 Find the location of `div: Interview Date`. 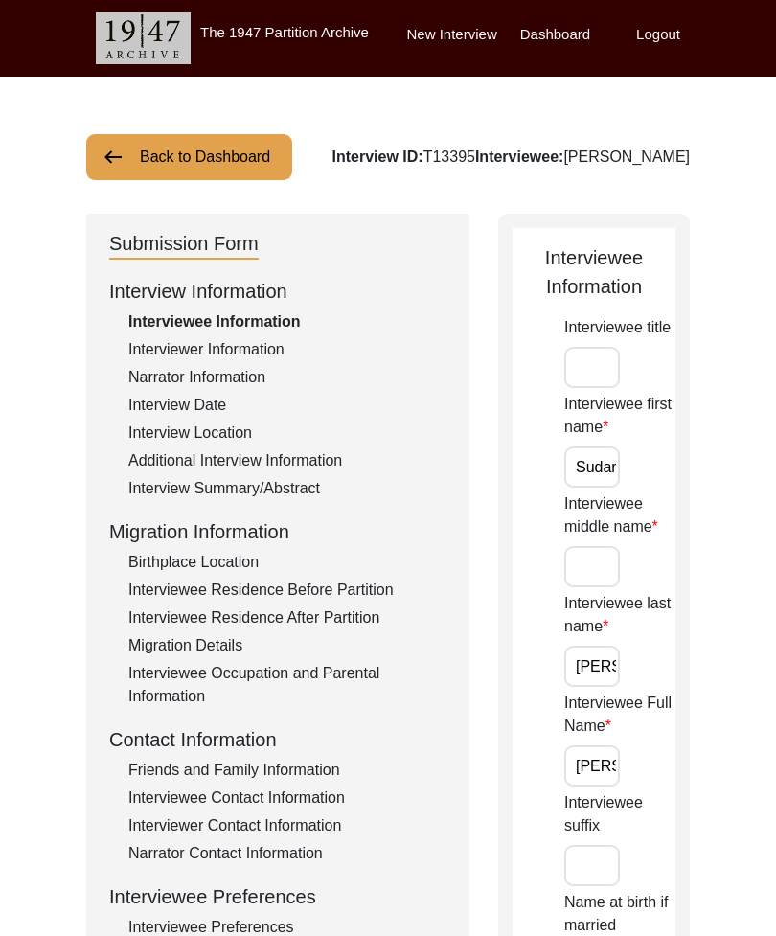

div: Interview Date is located at coordinates (287, 405).